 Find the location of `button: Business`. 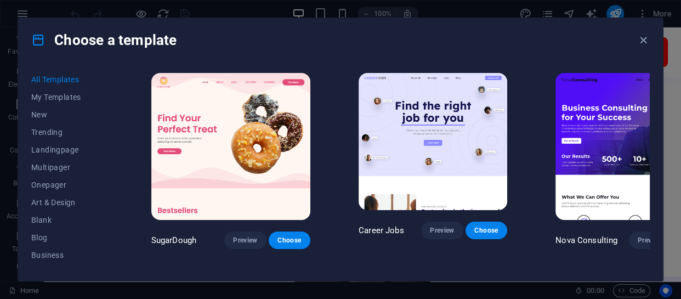

button: Business is located at coordinates (67, 255).